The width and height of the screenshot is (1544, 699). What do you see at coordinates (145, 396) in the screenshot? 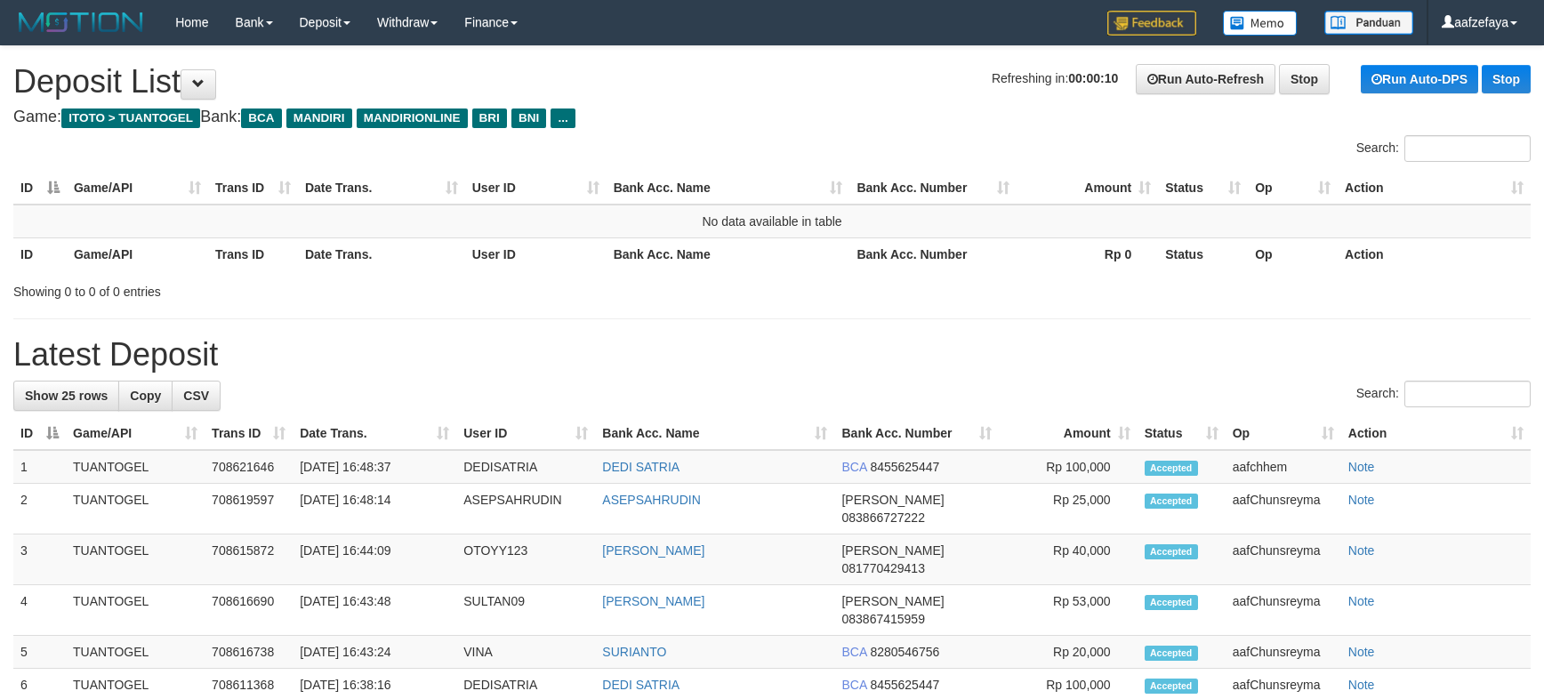
I see `span: Copy` at bounding box center [145, 396].